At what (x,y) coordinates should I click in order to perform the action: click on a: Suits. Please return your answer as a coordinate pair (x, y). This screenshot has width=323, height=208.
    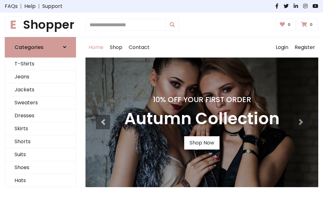
    Looking at the image, I should click on (40, 154).